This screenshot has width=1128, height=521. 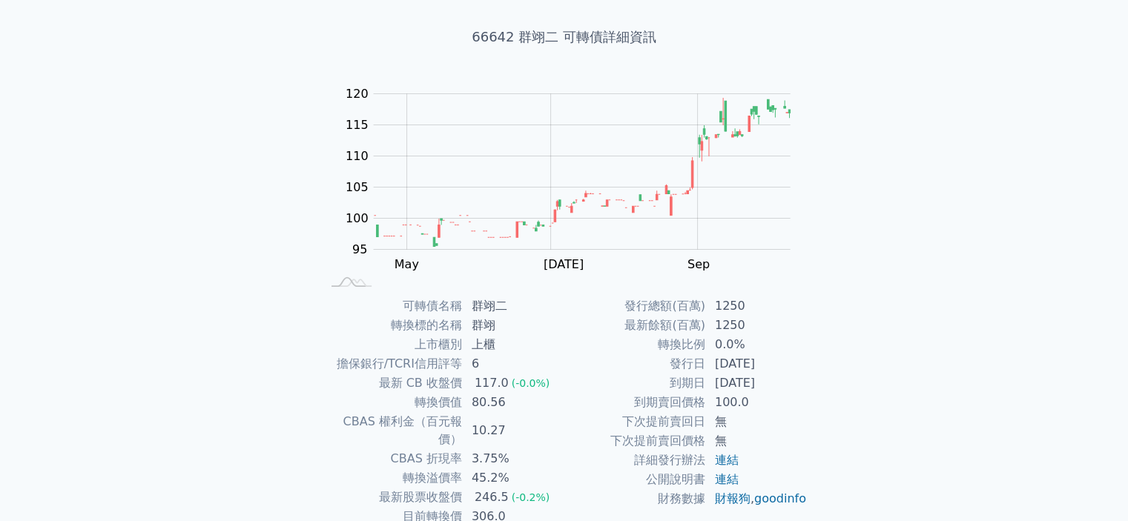 I want to click on td: 10.27, so click(x=513, y=431).